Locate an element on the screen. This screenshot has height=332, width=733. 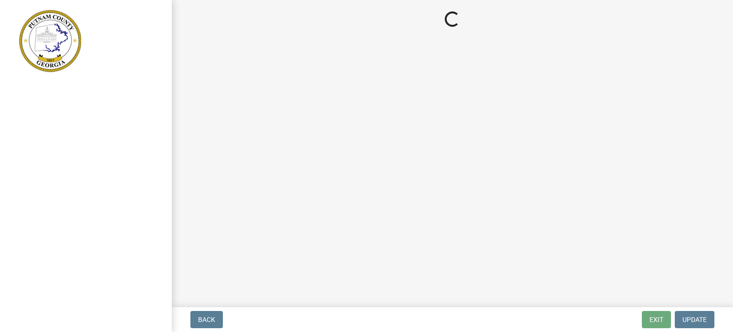
img: Putnam County, Georgia is located at coordinates (50, 41).